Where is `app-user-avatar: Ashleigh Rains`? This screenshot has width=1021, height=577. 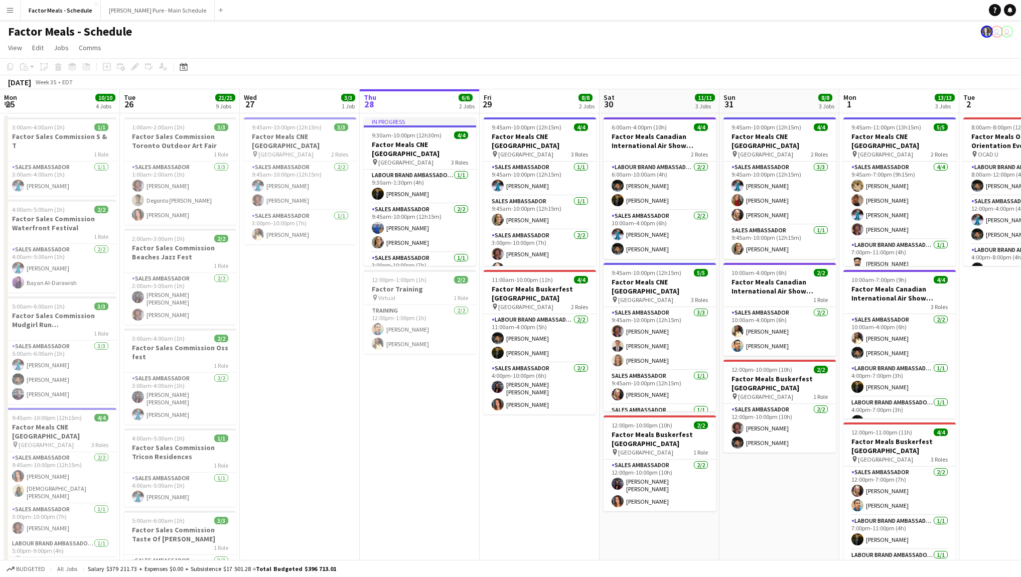 app-user-avatar: Ashleigh Rains is located at coordinates (987, 32).